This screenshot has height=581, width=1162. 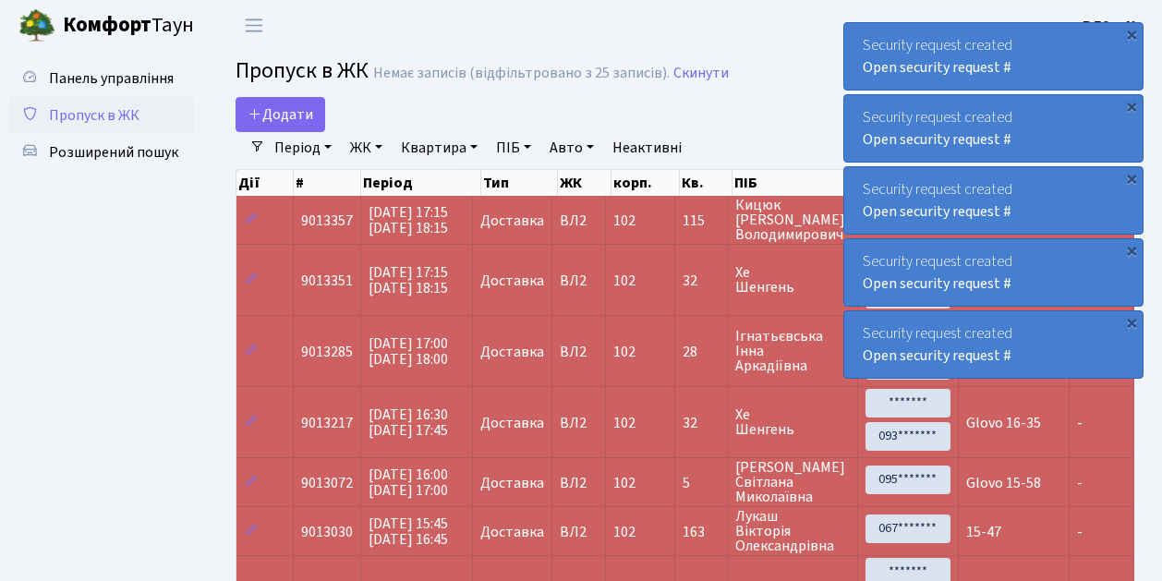 I want to click on a: Додати, so click(x=280, y=115).